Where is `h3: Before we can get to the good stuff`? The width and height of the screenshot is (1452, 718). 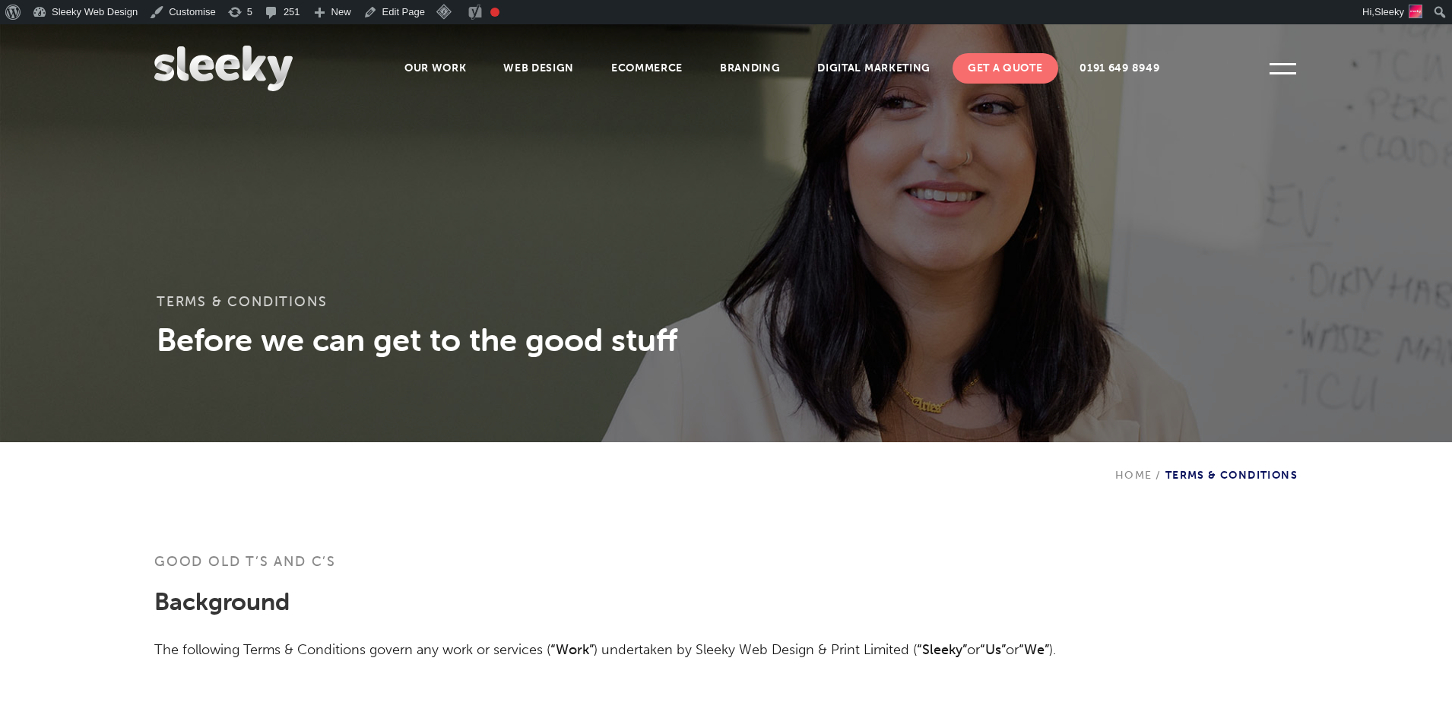 h3: Before we can get to the good stuff is located at coordinates (726, 340).